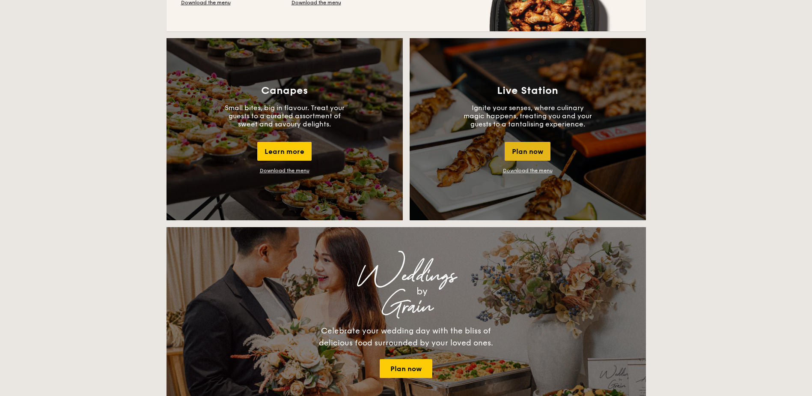 The width and height of the screenshot is (812, 396). I want to click on p: Small bites, big in flavour. Treat your guests to a curated assortment of sweet and savoury delig..., so click(285, 116).